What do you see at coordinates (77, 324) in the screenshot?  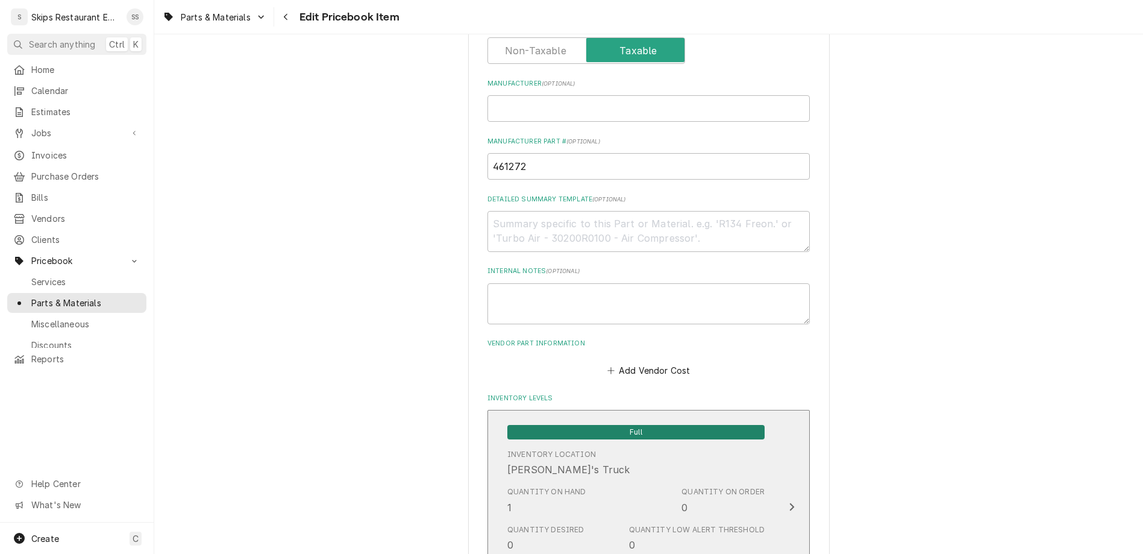 I see `a: Miscellaneous` at bounding box center [77, 324].